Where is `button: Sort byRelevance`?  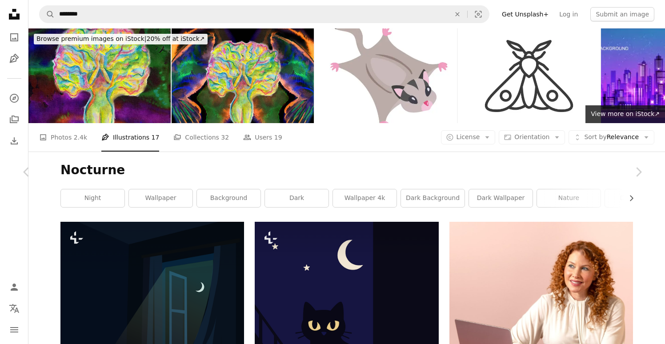 button: Sort byRelevance is located at coordinates (611, 137).